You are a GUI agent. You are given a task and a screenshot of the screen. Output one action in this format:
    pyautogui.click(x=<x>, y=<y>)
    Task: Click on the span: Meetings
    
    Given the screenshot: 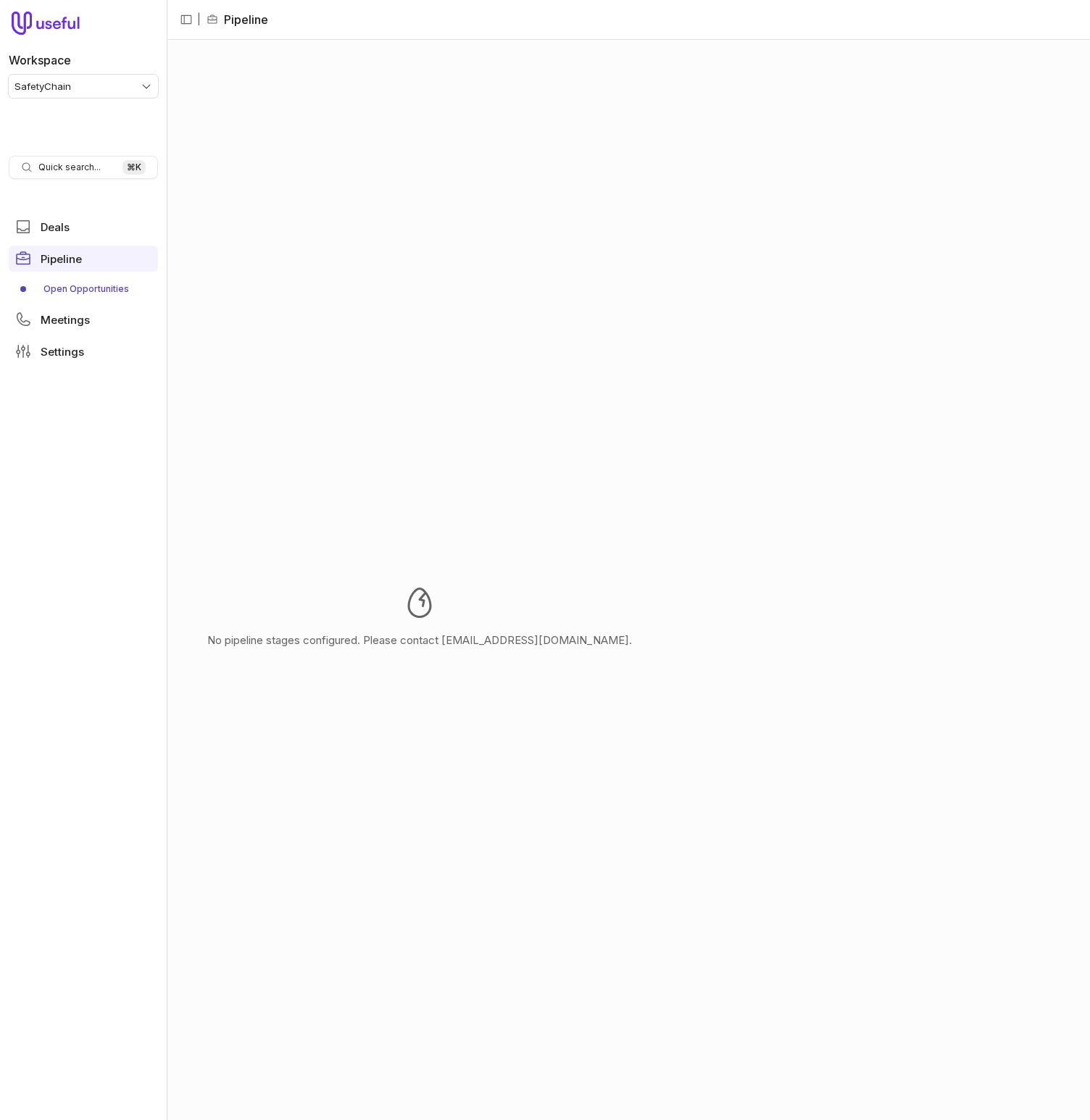 What is the action you would take?
    pyautogui.click(x=66, y=319)
    